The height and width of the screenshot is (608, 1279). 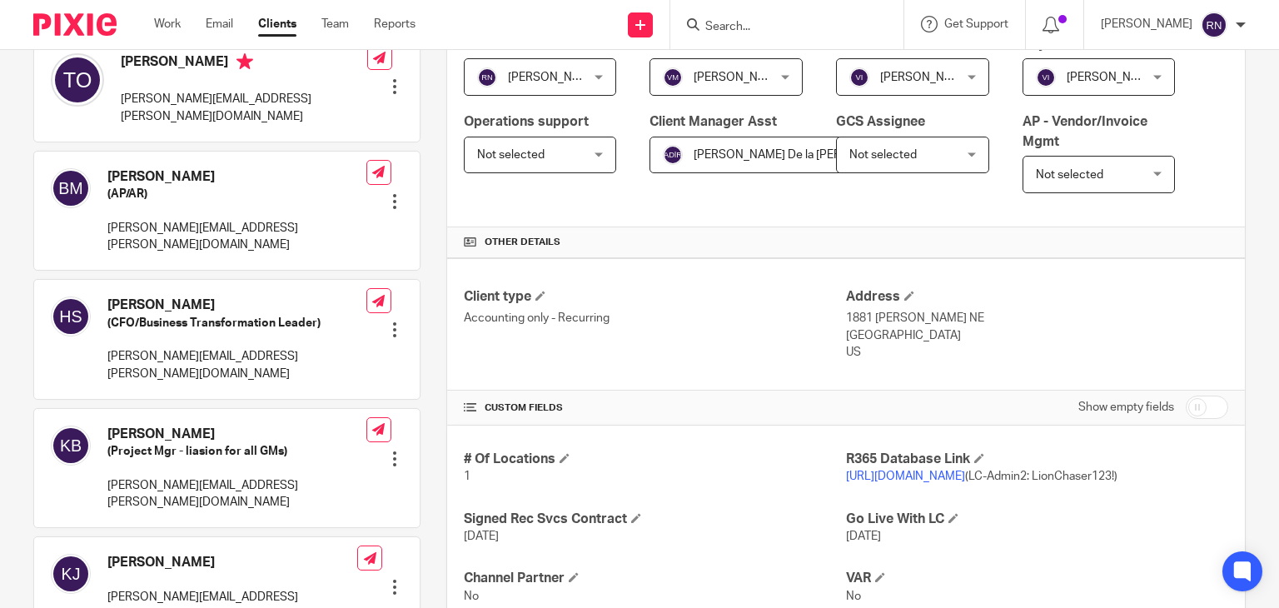 I want to click on a: Reports, so click(x=395, y=24).